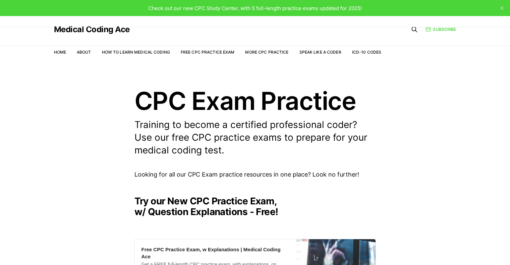 The height and width of the screenshot is (265, 510). Describe the element at coordinates (255, 175) in the screenshot. I see `p: Looking for all our CPC Exam practice resources in one place? Look no further!` at that location.